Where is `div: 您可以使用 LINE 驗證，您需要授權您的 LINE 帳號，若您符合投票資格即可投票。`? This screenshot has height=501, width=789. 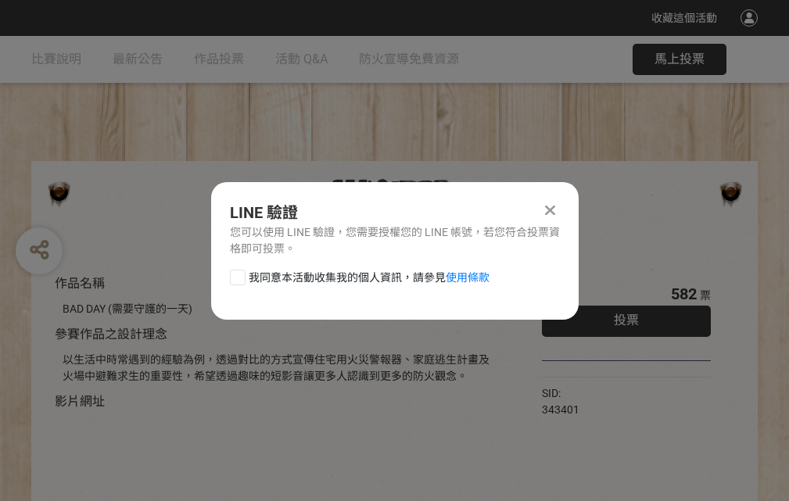 div: 您可以使用 LINE 驗證，您需要授權您的 LINE 帳號，若您符合投票資格即可投票。 is located at coordinates (395, 241).